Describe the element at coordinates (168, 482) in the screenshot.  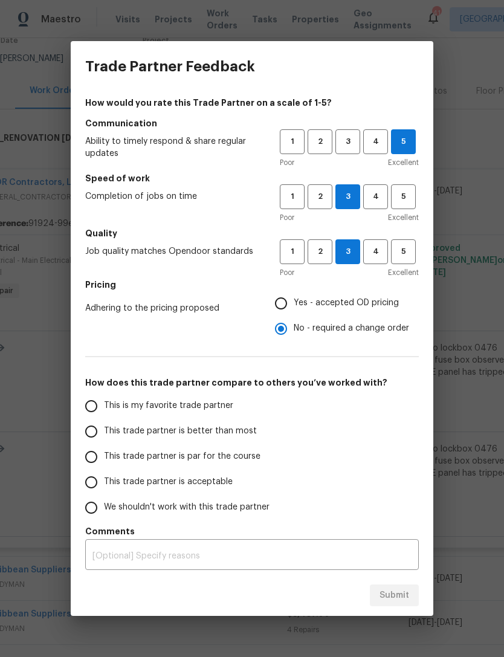
I see `span: This trade partner is acceptable` at that location.